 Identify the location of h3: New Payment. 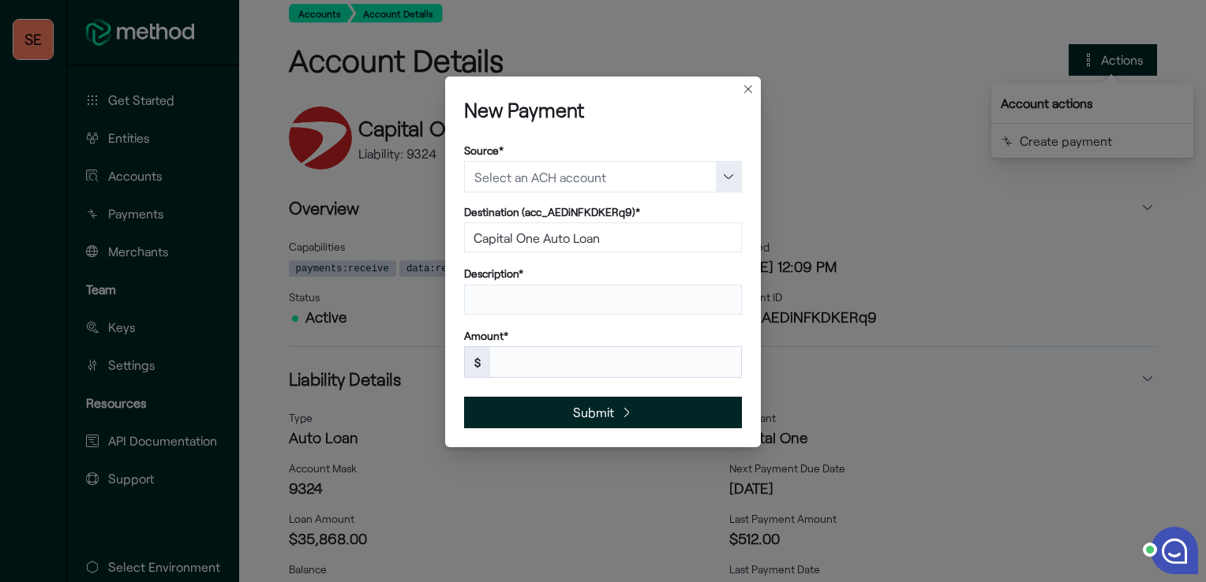
(524, 110).